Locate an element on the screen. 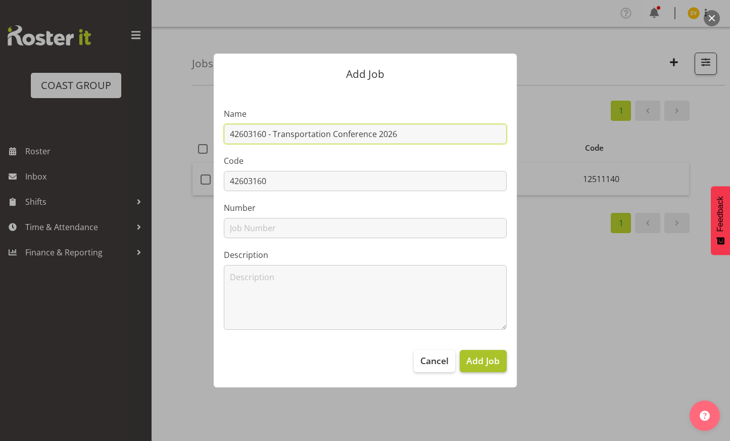 The width and height of the screenshot is (730, 441). img: help-xxl-2.png is located at coordinates (705, 415).